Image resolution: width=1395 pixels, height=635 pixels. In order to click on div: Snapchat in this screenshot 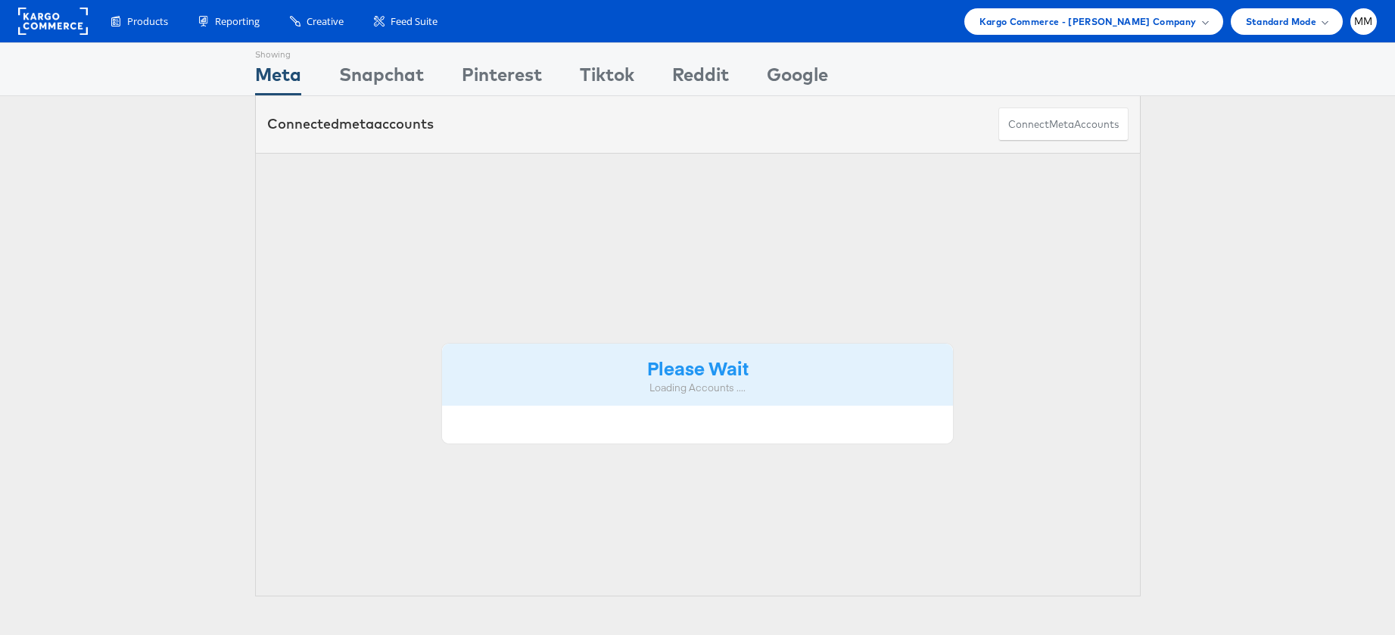, I will do `click(381, 78)`.